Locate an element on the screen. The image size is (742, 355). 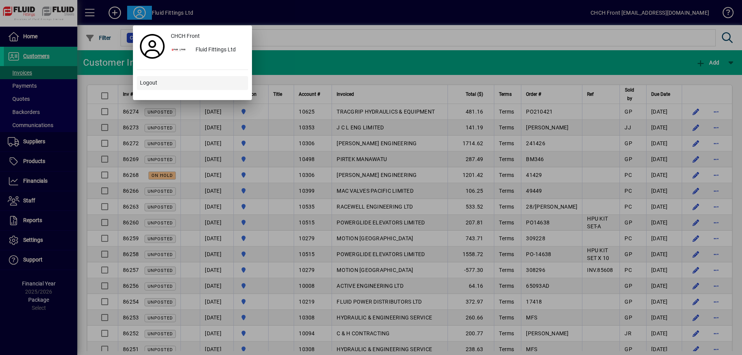
div: Fluid Fittings Ltd is located at coordinates (219, 50).